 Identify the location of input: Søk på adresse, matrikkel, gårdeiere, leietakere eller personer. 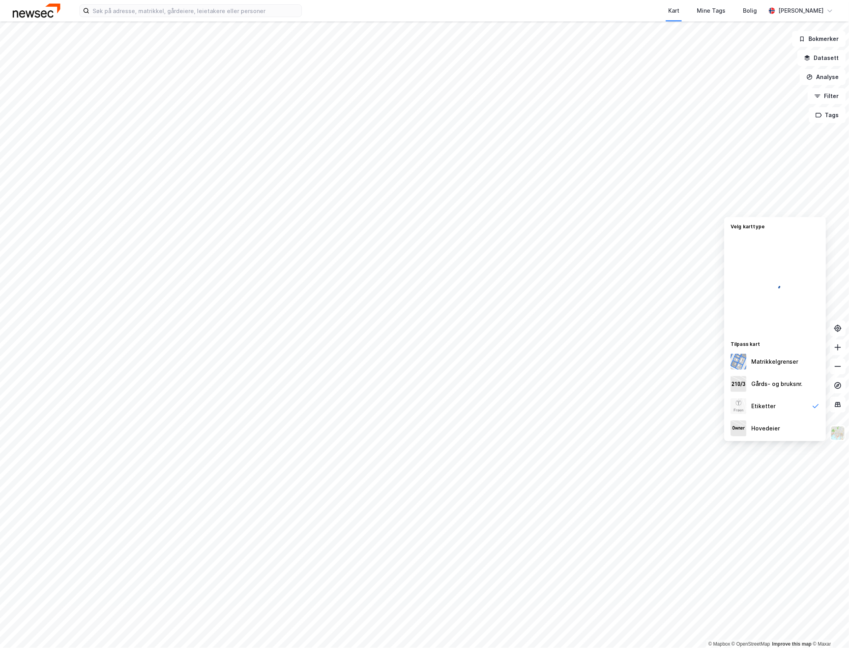
(195, 11).